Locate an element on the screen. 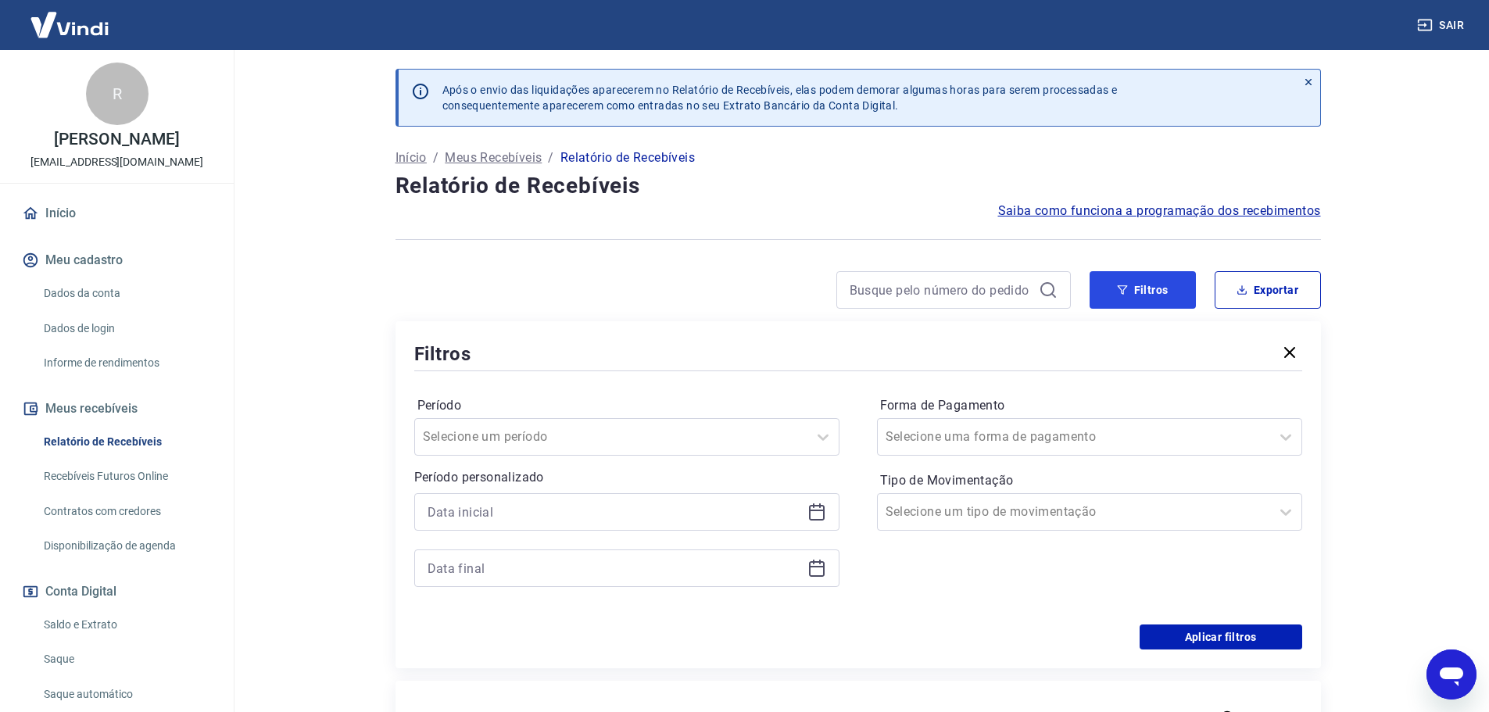 The width and height of the screenshot is (1489, 712). a: Dados de login is located at coordinates (126, 328).